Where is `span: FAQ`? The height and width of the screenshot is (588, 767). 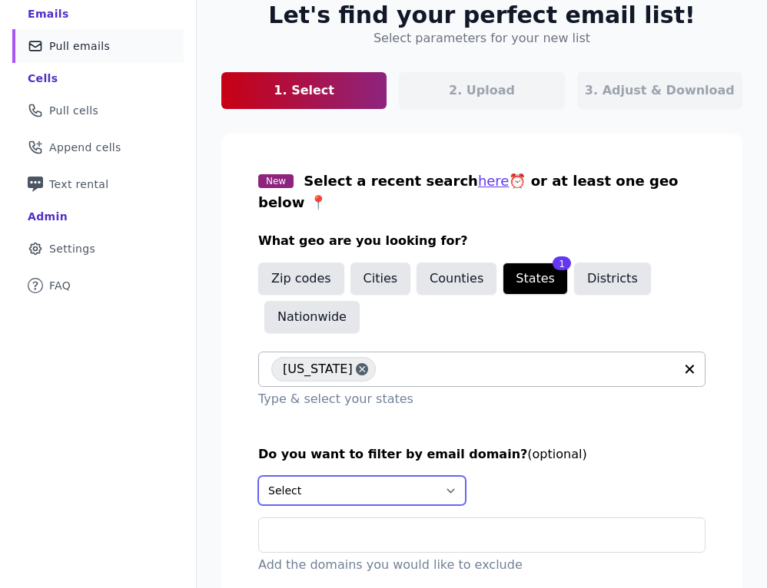
span: FAQ is located at coordinates (60, 286).